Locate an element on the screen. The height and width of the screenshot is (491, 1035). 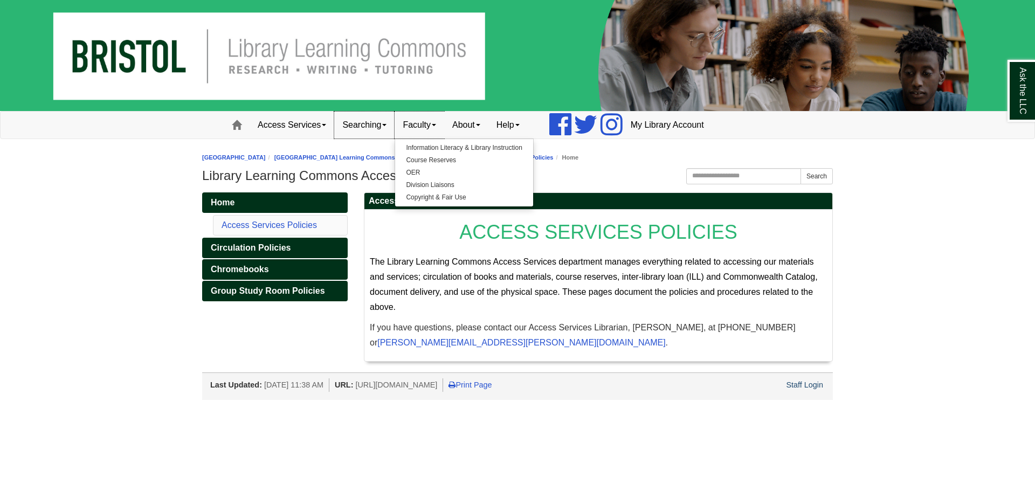
button: Search is located at coordinates (817, 176).